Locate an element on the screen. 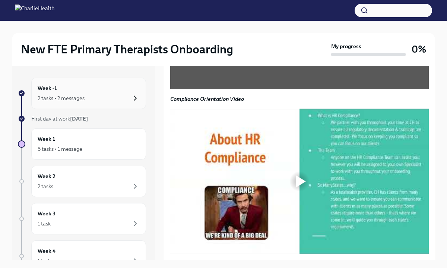 This screenshot has width=447, height=268. h6: Week 1 is located at coordinates (46, 139).